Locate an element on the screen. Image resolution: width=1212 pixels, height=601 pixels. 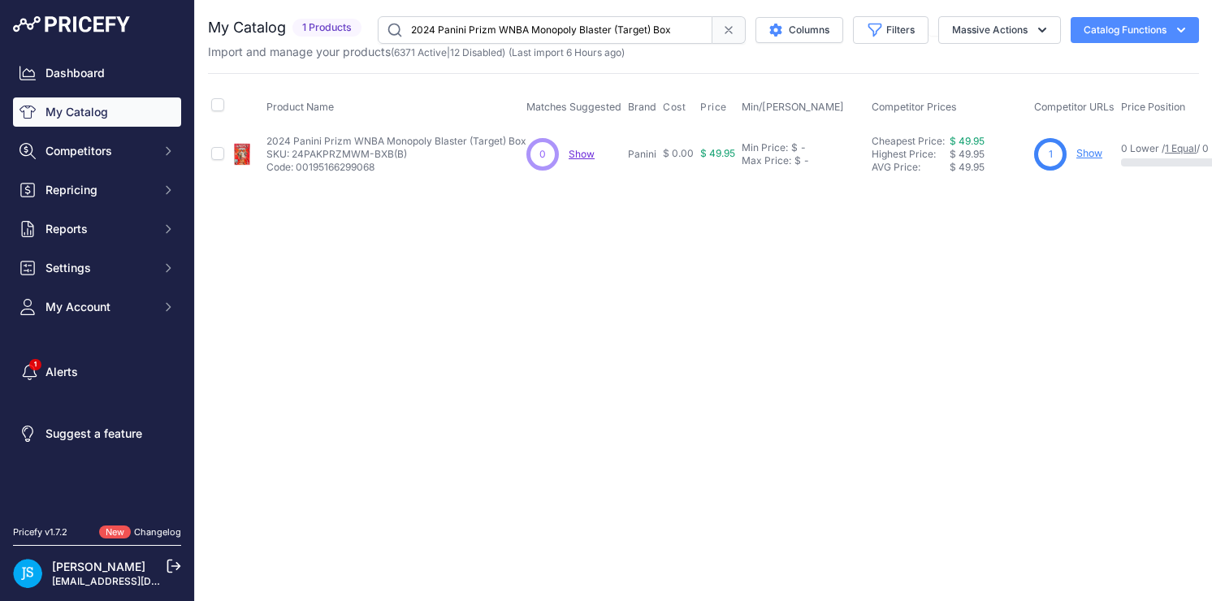
span: Competitor Prices is located at coordinates (914, 106).